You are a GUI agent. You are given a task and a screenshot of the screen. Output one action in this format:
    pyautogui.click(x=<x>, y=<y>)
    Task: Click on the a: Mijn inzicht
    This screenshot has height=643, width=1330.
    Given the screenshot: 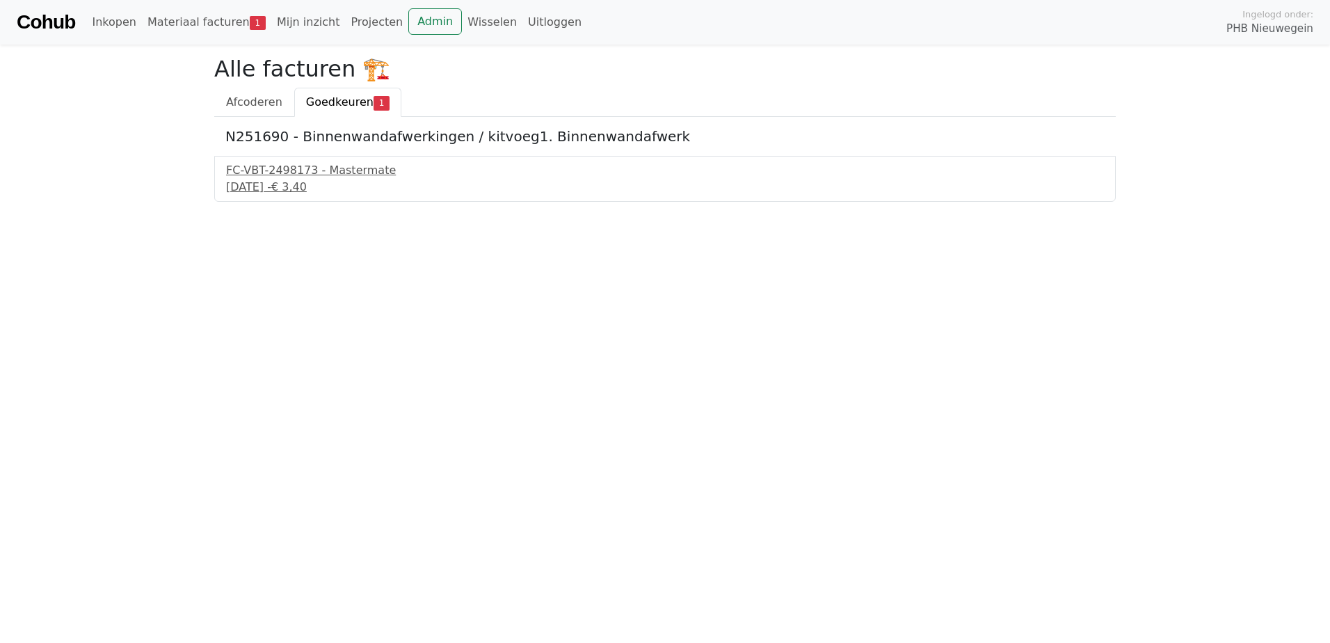 What is the action you would take?
    pyautogui.click(x=308, y=22)
    